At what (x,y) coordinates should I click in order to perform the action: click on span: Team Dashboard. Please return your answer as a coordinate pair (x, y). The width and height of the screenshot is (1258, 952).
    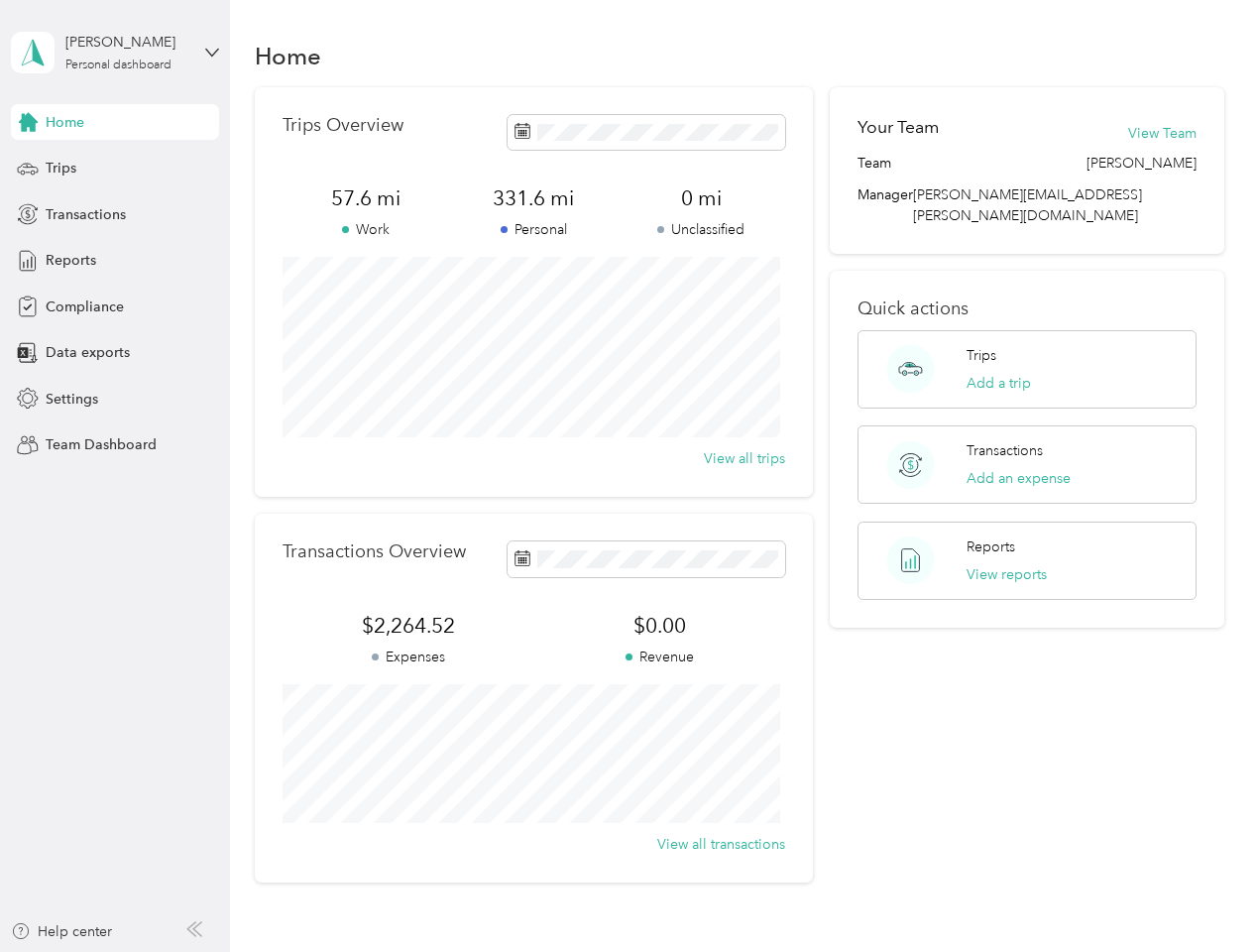
    Looking at the image, I should click on (101, 444).